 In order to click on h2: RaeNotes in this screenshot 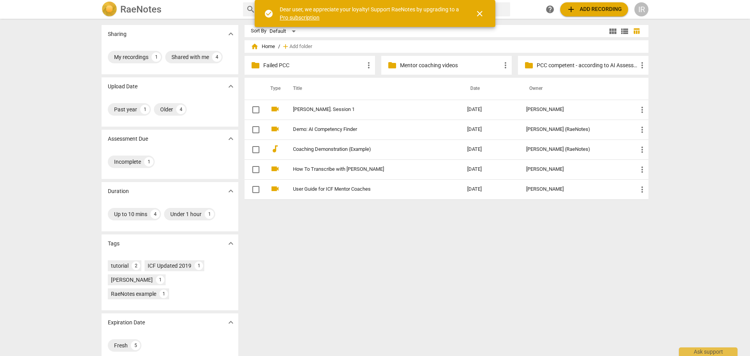, I will do `click(141, 9)`.